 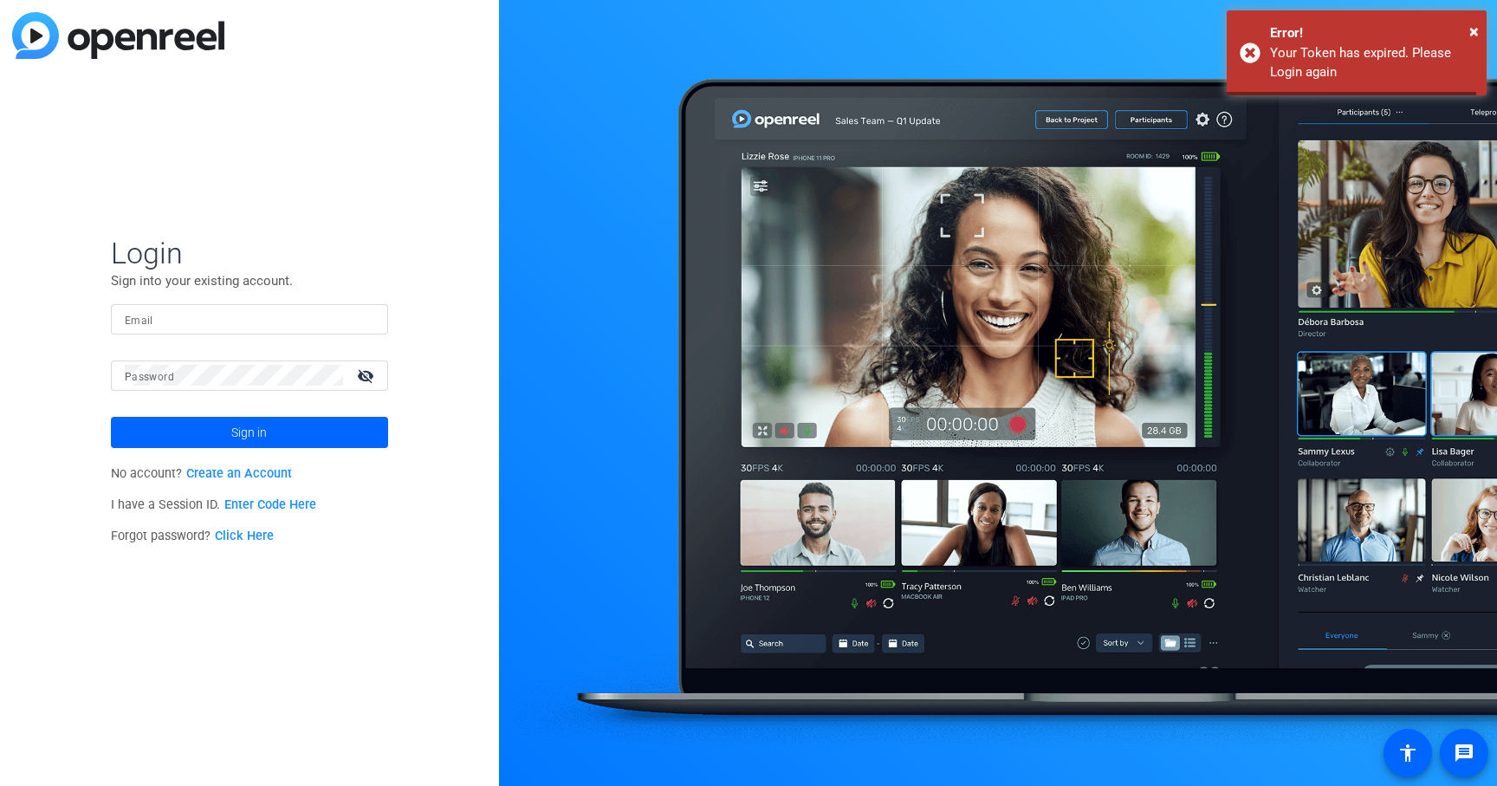 What do you see at coordinates (1408, 753) in the screenshot?
I see `mat-icon: accessibility` at bounding box center [1408, 753].